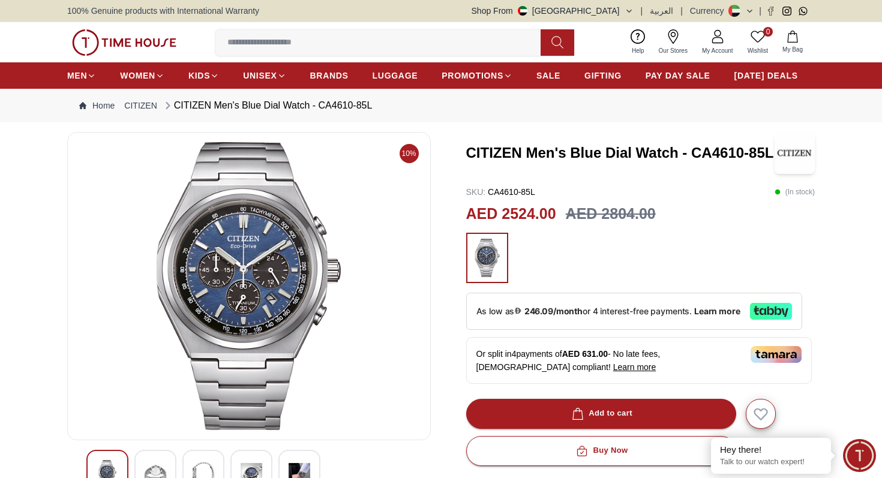 This screenshot has height=478, width=882. What do you see at coordinates (673, 42) in the screenshot?
I see `a: Our Stores` at bounding box center [673, 42].